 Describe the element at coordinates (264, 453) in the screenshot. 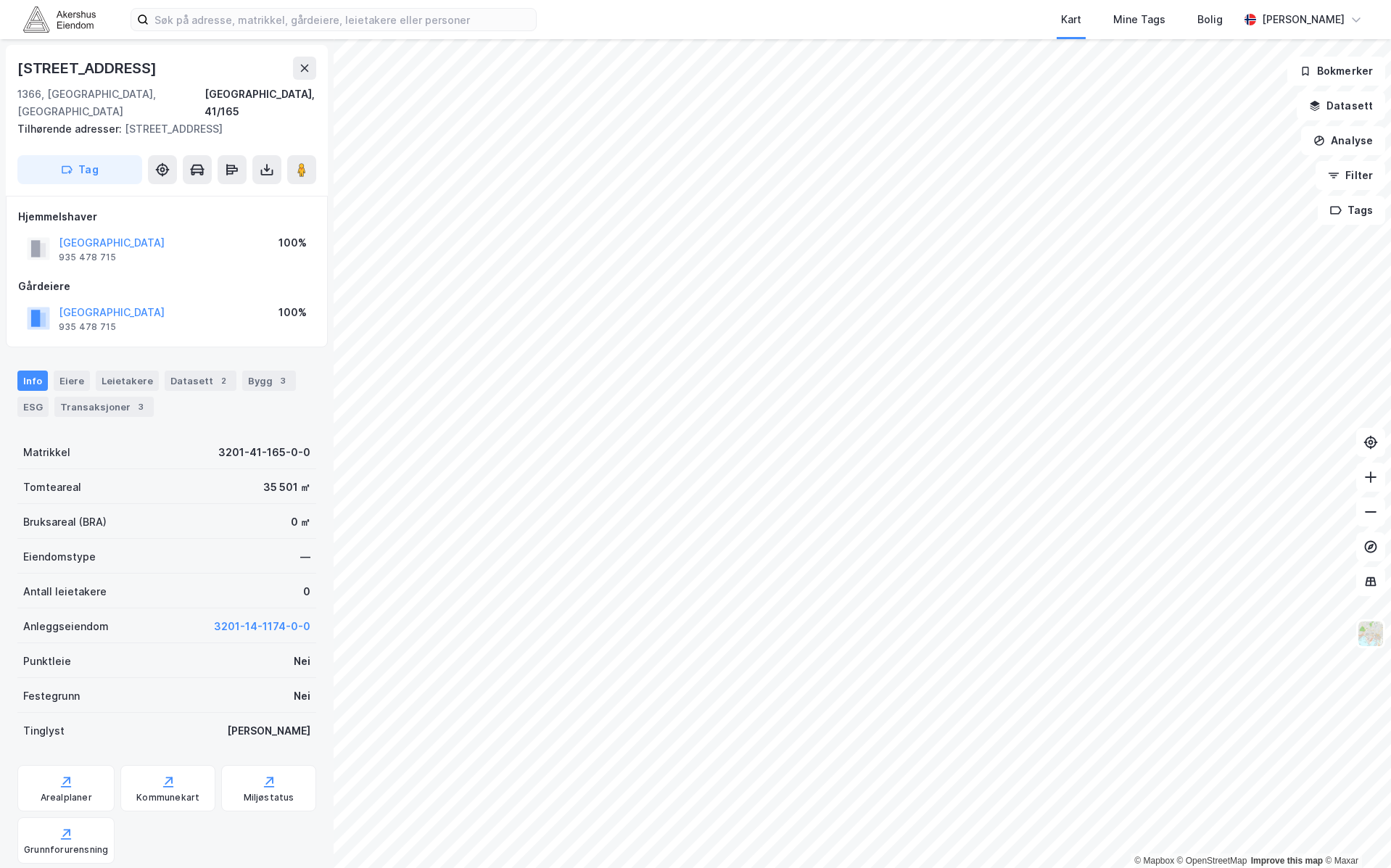

I see `div: 3201-41-165-0-0` at that location.